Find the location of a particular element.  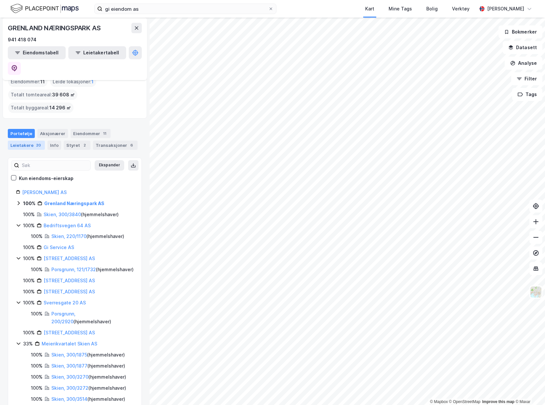

input: Søk is located at coordinates (55, 165).